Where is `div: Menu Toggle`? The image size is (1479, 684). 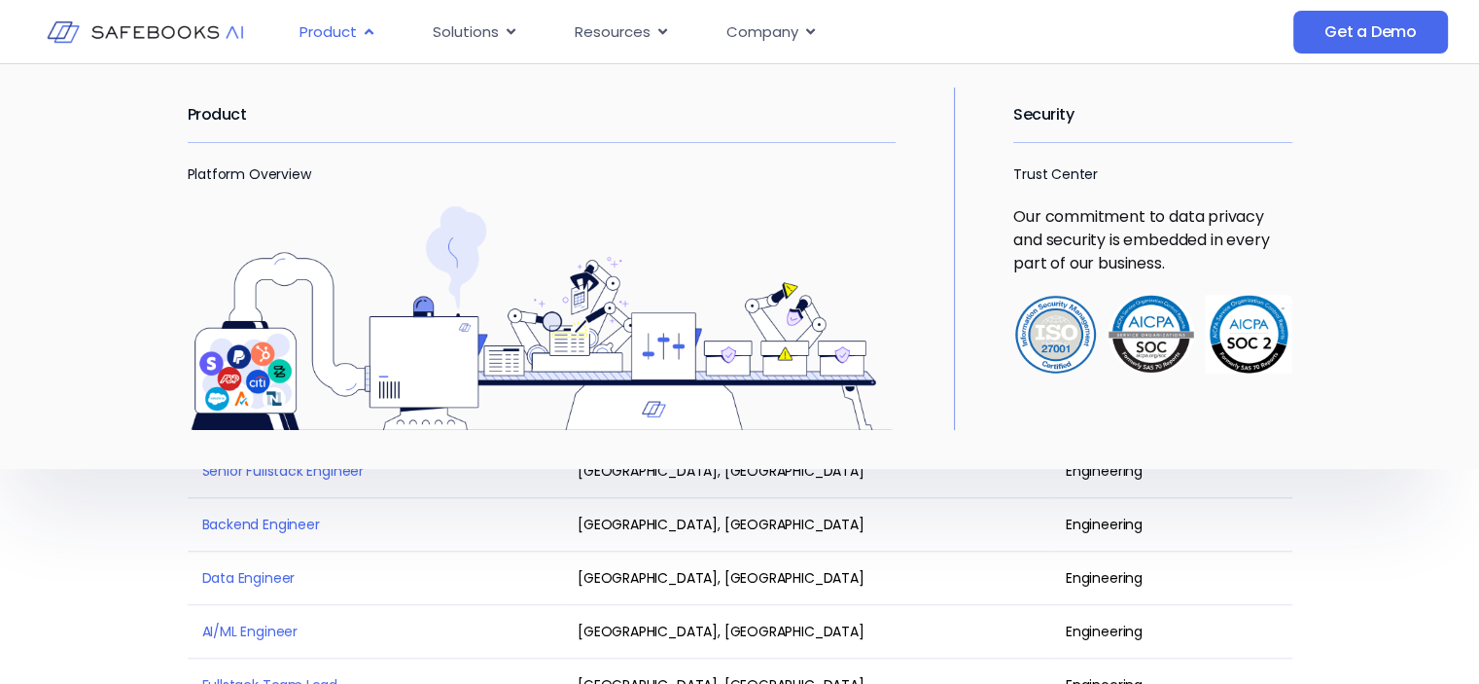 div: Menu Toggle is located at coordinates (704, 32).